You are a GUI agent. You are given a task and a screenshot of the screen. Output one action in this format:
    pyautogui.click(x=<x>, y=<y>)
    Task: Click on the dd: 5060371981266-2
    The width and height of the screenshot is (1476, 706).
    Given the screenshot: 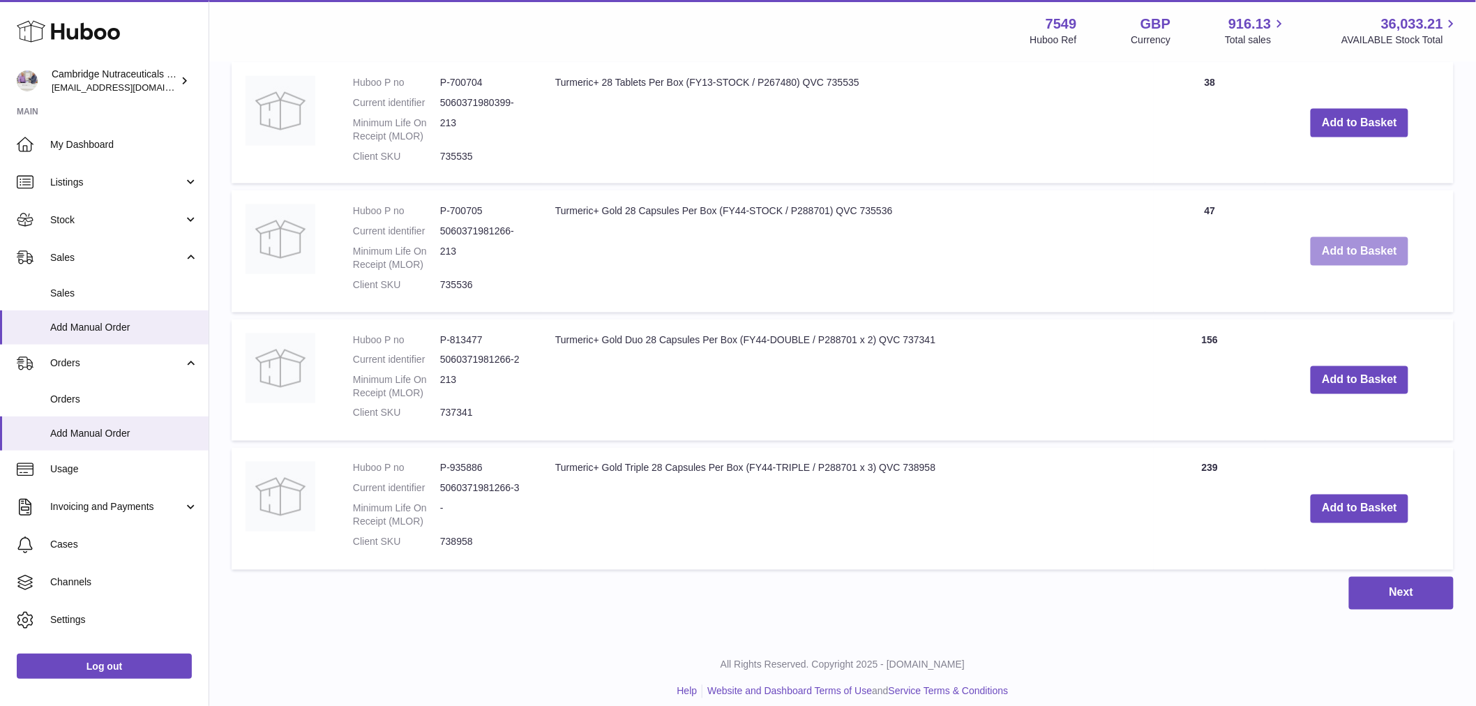 What is the action you would take?
    pyautogui.click(x=484, y=360)
    